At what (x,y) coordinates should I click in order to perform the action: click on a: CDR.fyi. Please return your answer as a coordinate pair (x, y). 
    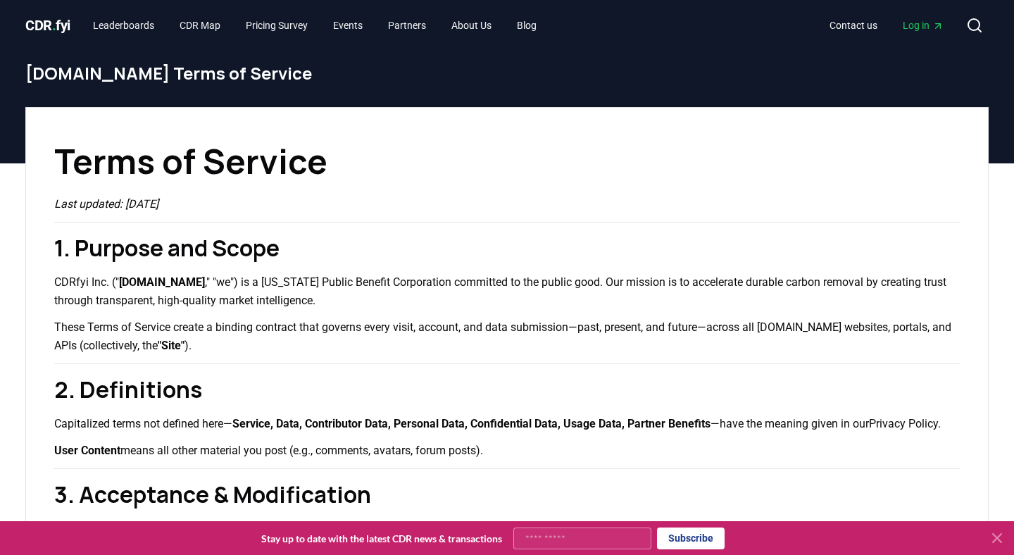
    Looking at the image, I should click on (48, 25).